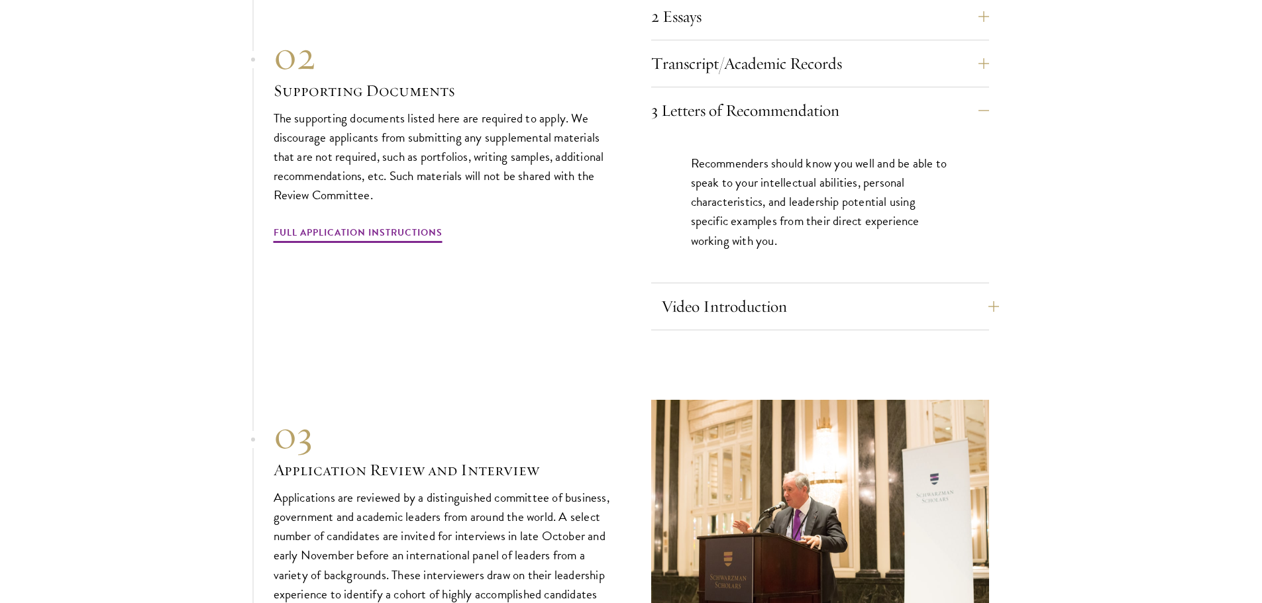 The image size is (1262, 603). I want to click on button: 2 Essays, so click(820, 17).